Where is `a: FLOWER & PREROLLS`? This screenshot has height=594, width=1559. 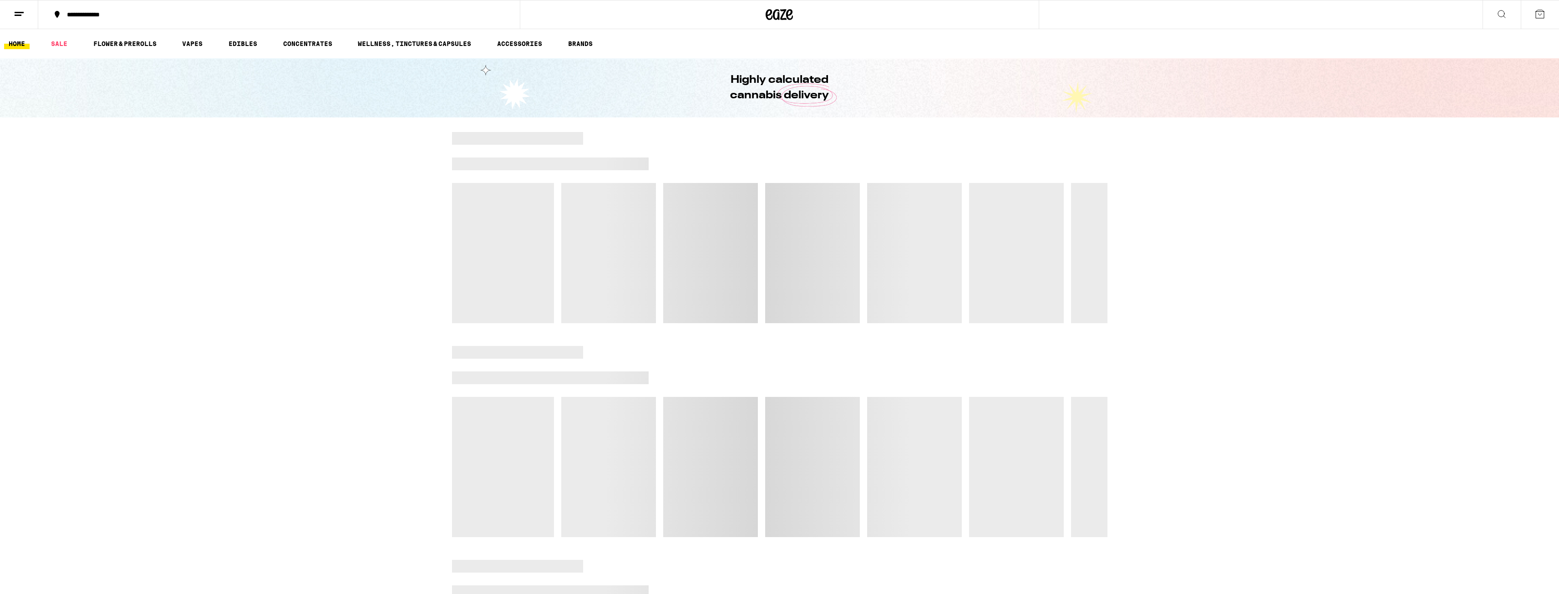 a: FLOWER & PREROLLS is located at coordinates (125, 44).